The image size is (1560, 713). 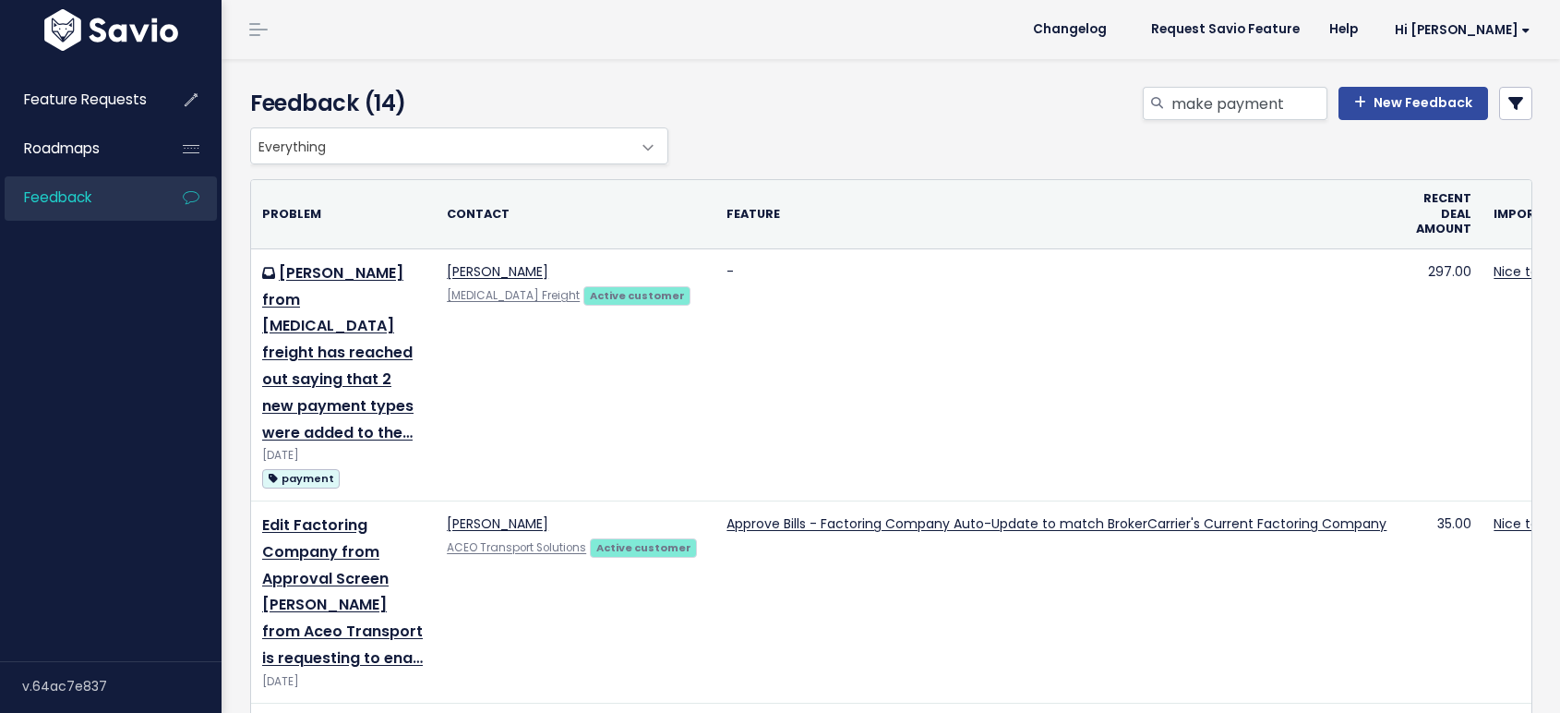 I want to click on td: 297.00, so click(x=1440, y=374).